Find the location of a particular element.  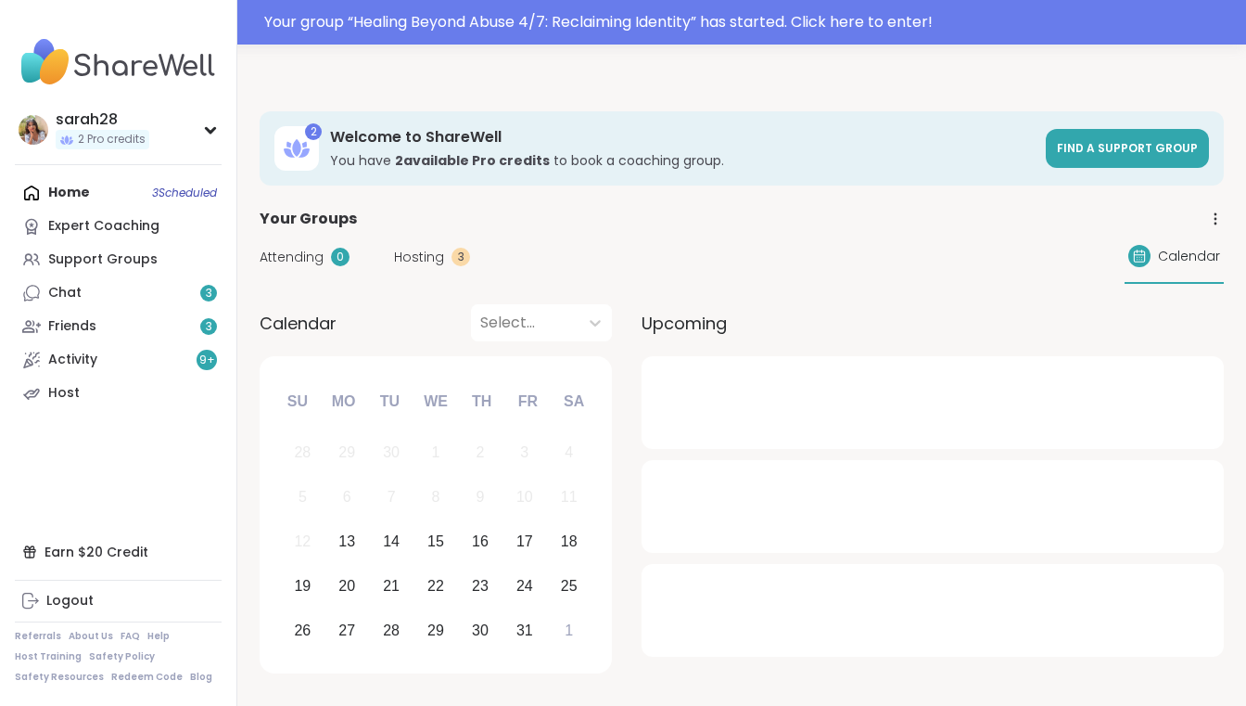

img: ShareWell Nav Logo is located at coordinates (118, 62).